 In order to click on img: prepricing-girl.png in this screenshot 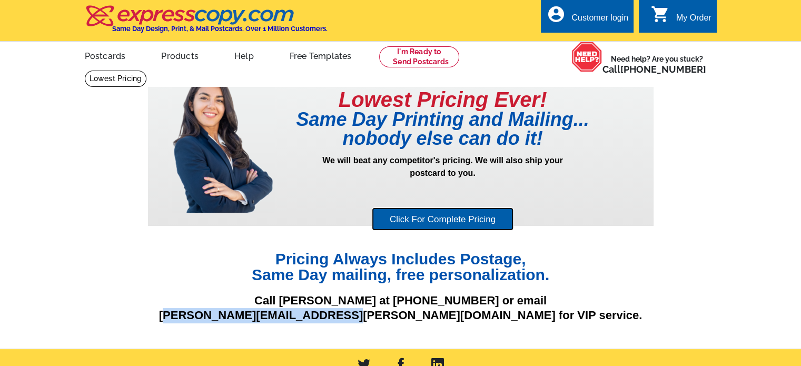, I will do `click(223, 141)`.